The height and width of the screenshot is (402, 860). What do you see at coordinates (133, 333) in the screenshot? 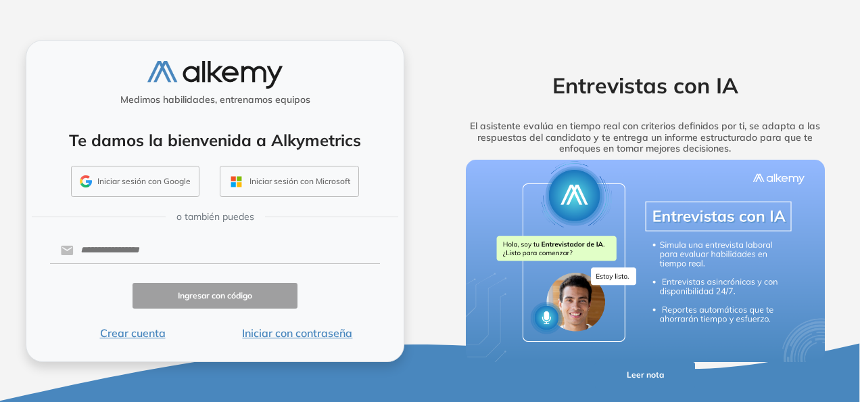
I see `button: Crear cuenta` at bounding box center [133, 333].